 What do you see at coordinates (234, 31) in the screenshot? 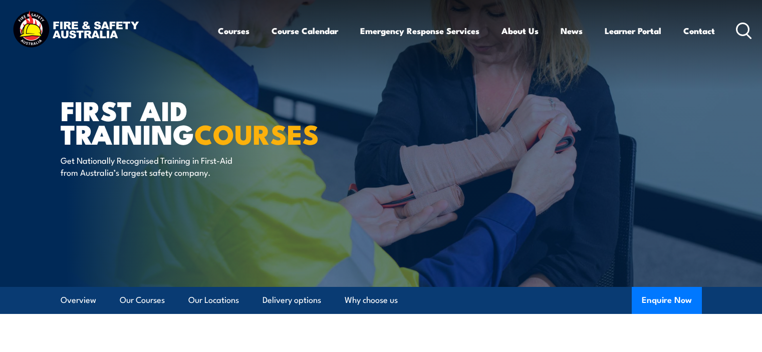
I see `a: Courses` at bounding box center [234, 31].